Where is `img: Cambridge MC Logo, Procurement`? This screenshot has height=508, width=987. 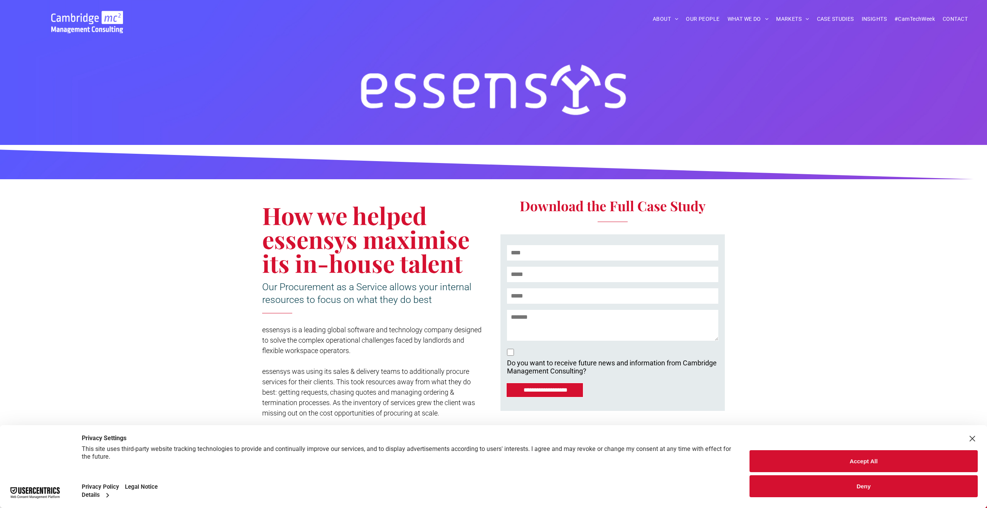
img: Cambridge MC Logo, Procurement is located at coordinates (87, 22).